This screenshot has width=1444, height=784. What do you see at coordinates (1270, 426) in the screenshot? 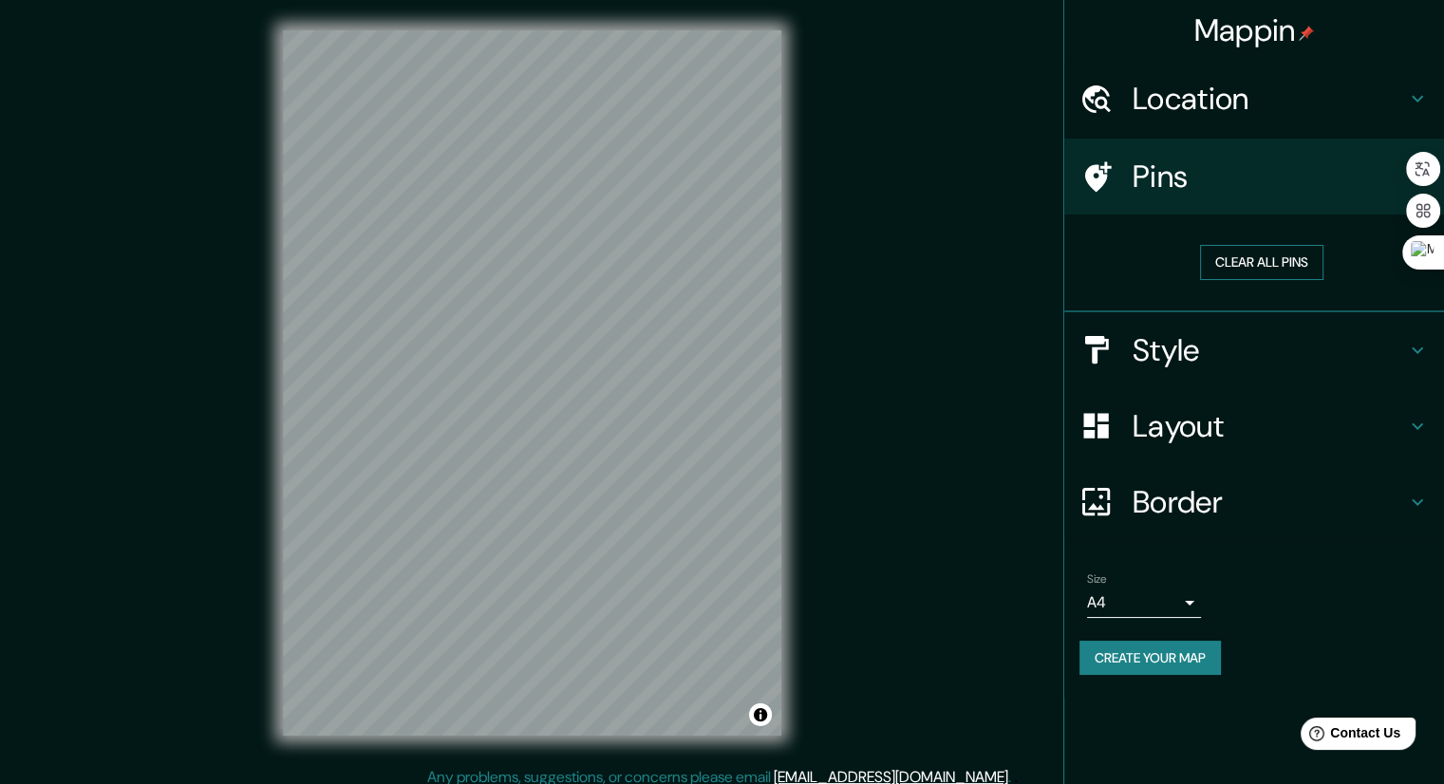
I see `h4: Layout` at bounding box center [1270, 426].